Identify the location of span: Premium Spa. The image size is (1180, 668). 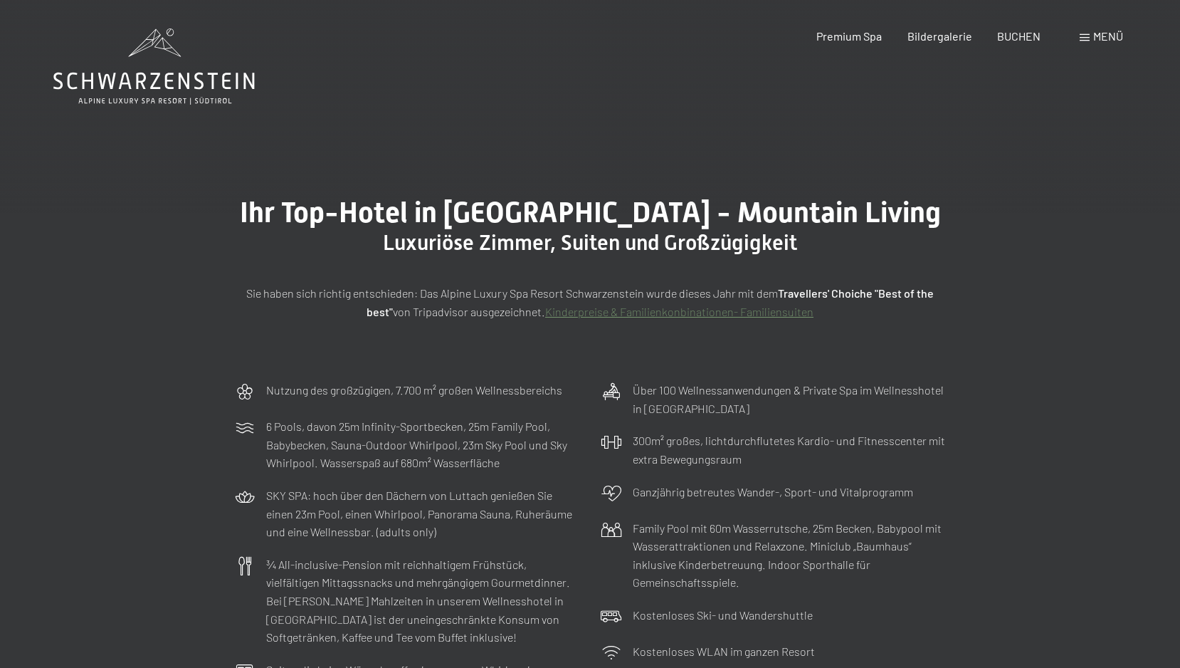
(849, 36).